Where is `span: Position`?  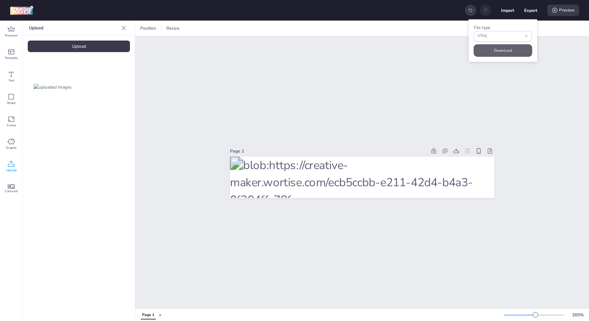
span: Position is located at coordinates (148, 28).